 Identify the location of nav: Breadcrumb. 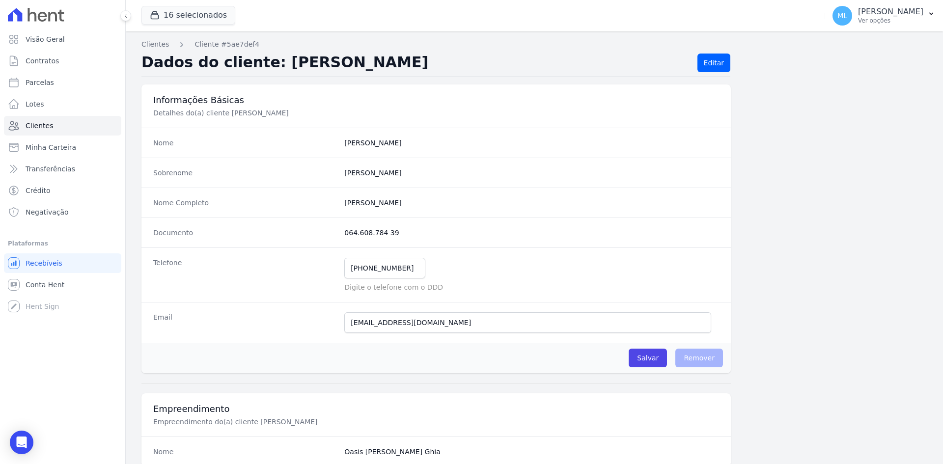
(534, 44).